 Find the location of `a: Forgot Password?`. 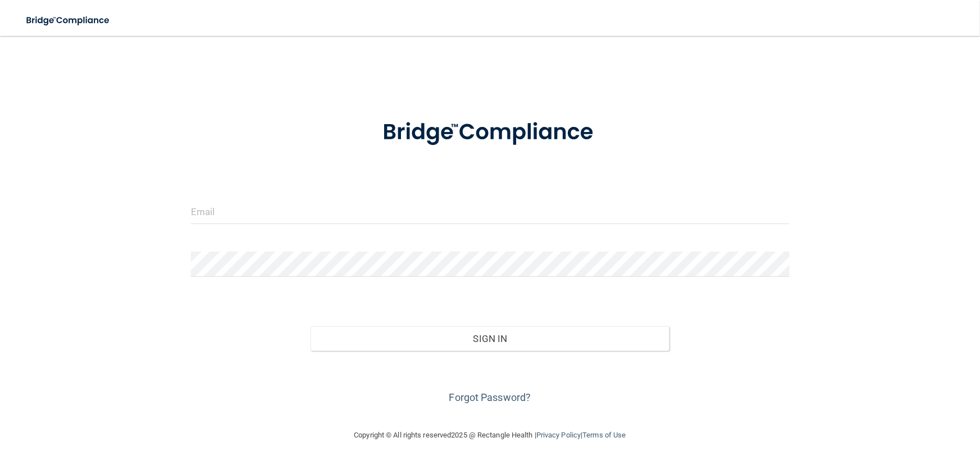

a: Forgot Password? is located at coordinates (490, 397).